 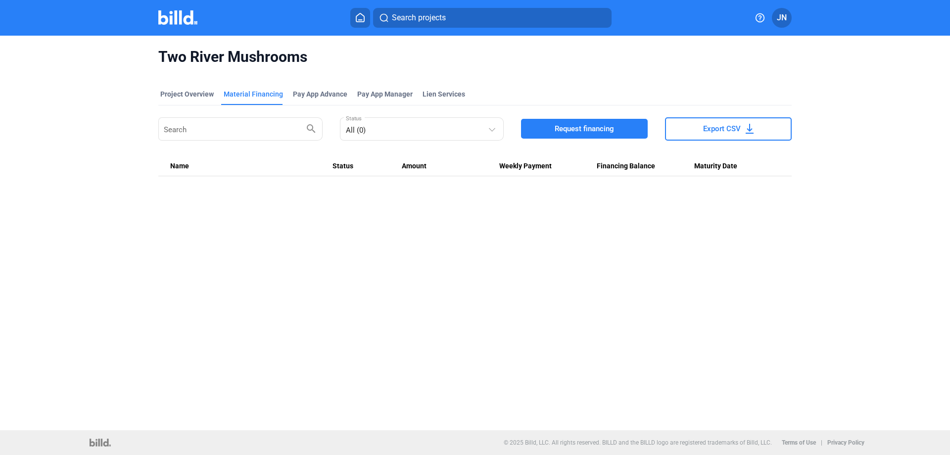 I want to click on span: Maturity Date, so click(x=715, y=166).